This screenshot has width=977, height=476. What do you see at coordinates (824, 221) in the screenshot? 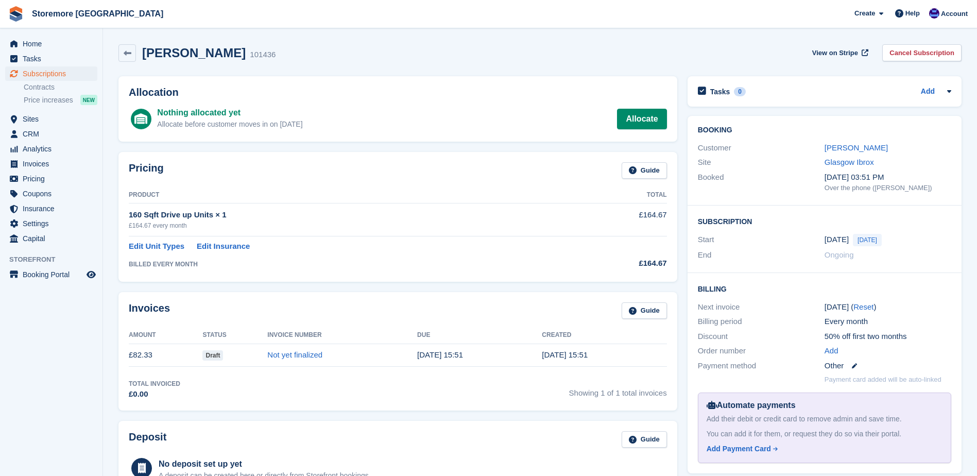
I see `h2: Subscription` at bounding box center [824, 221].